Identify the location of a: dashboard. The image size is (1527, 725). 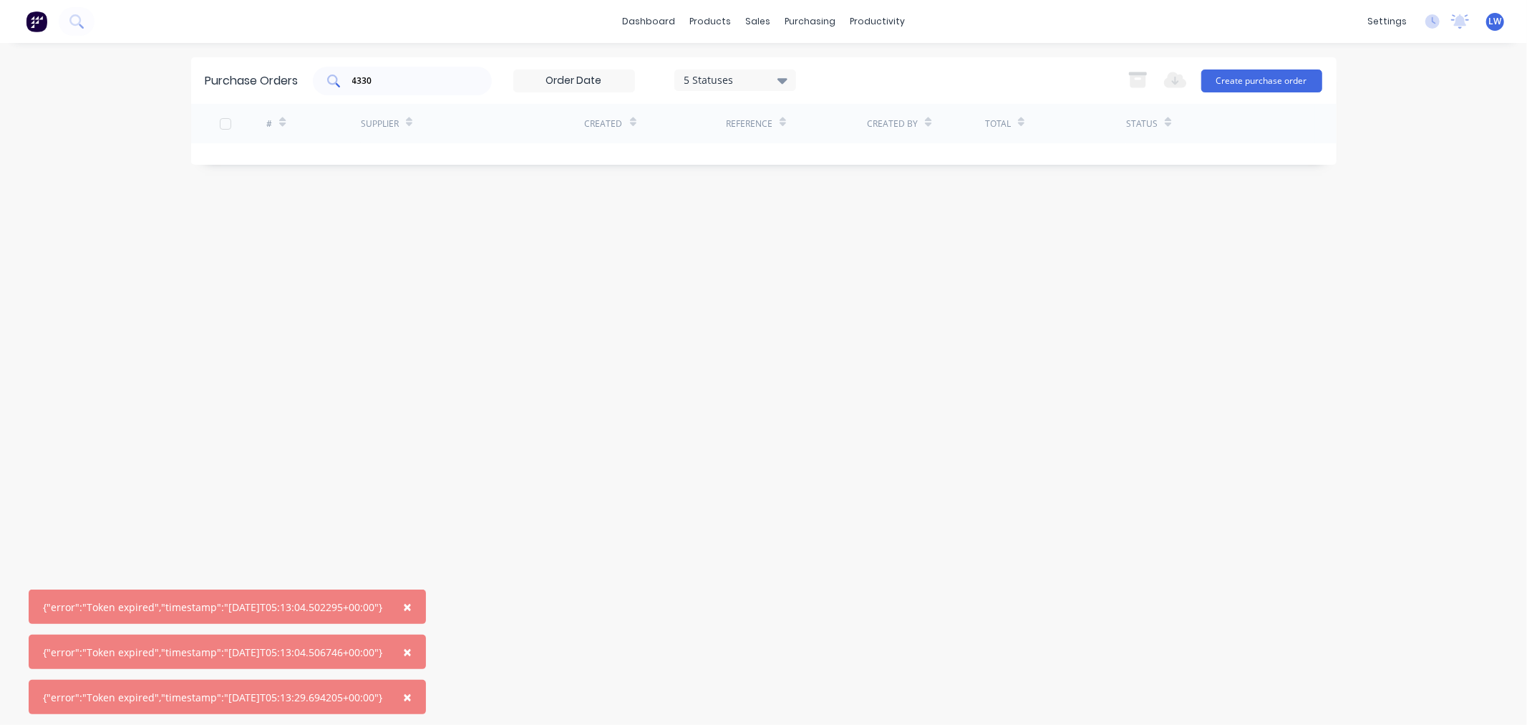
(649, 21).